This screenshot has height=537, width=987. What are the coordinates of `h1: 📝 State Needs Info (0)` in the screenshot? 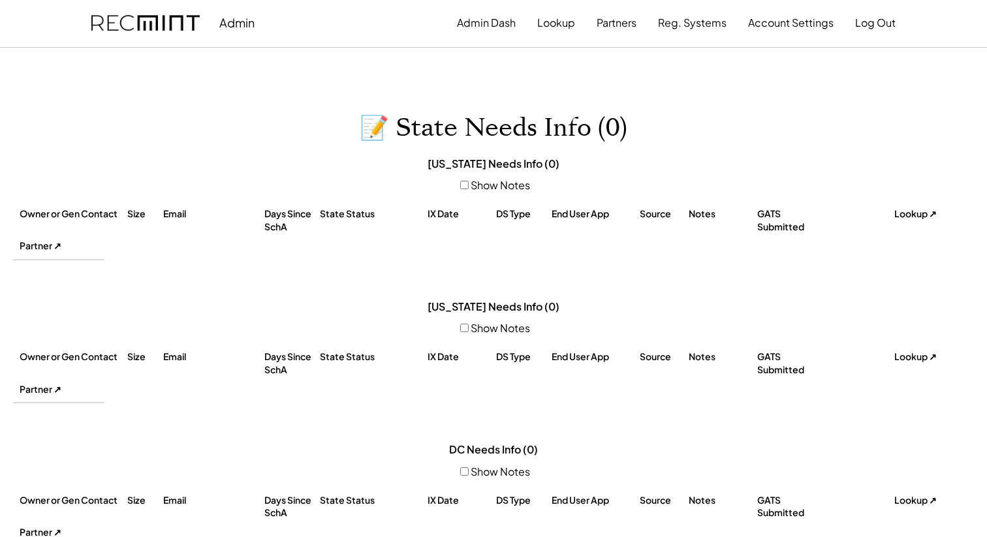 It's located at (494, 128).